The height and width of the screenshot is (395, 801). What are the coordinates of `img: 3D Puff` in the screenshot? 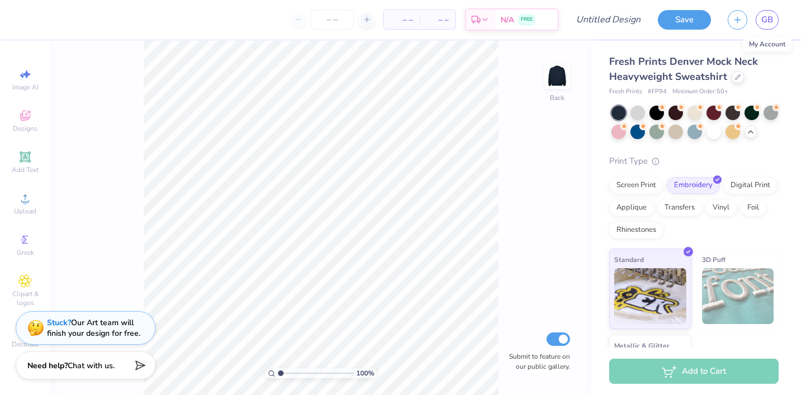 It's located at (737, 296).